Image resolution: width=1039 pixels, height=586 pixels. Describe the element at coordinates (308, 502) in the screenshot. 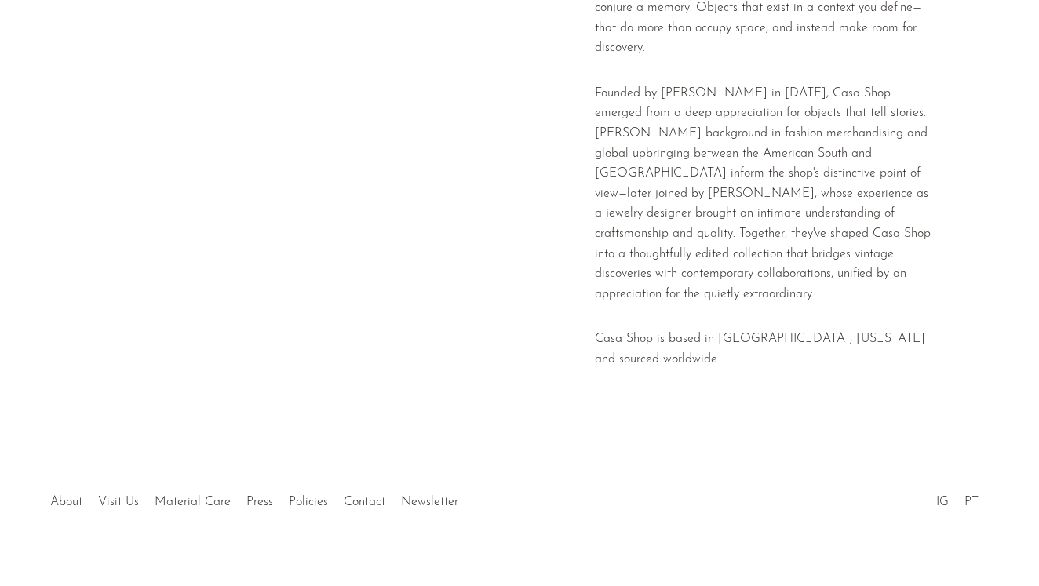

I see `a: Policies` at that location.